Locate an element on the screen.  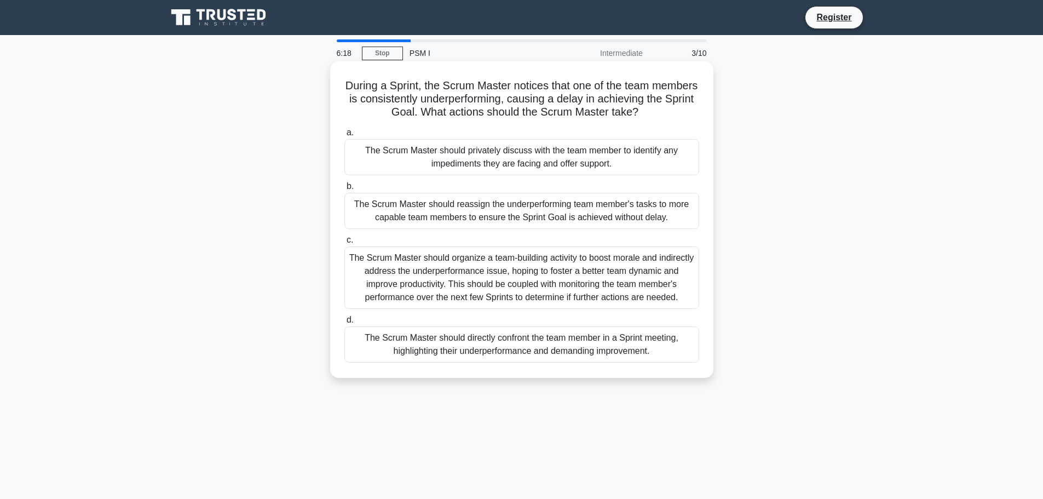
h5: During a Sprint, the Scrum Master notices that one of the team members is consistently underperfo... is located at coordinates (522, 99).